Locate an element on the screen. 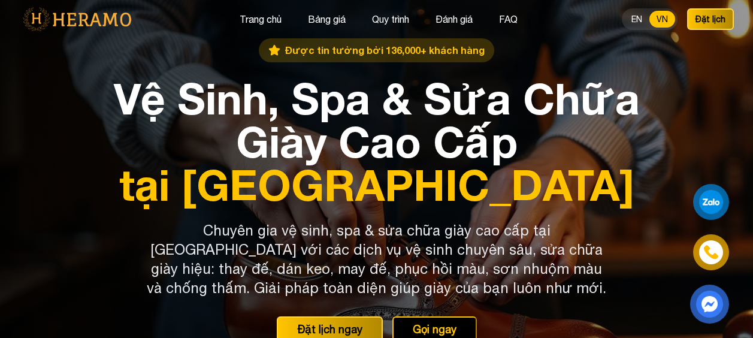  button: Bảng giá is located at coordinates (326, 19).